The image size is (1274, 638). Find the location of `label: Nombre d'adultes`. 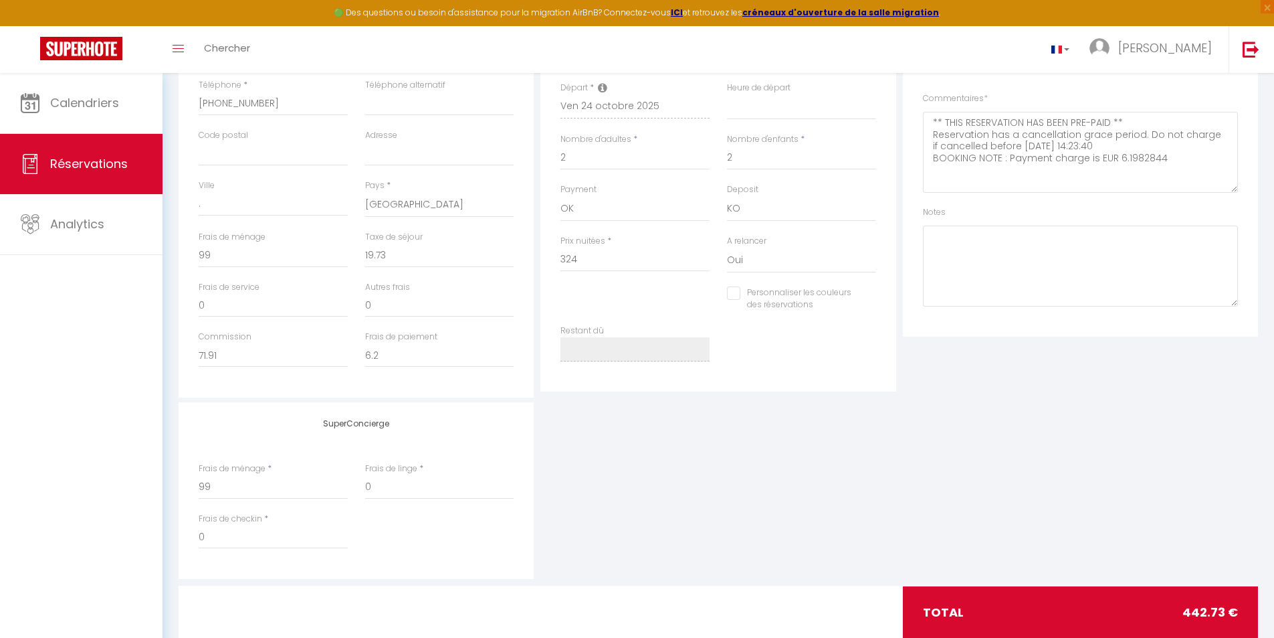

label: Nombre d'adultes is located at coordinates (596, 139).